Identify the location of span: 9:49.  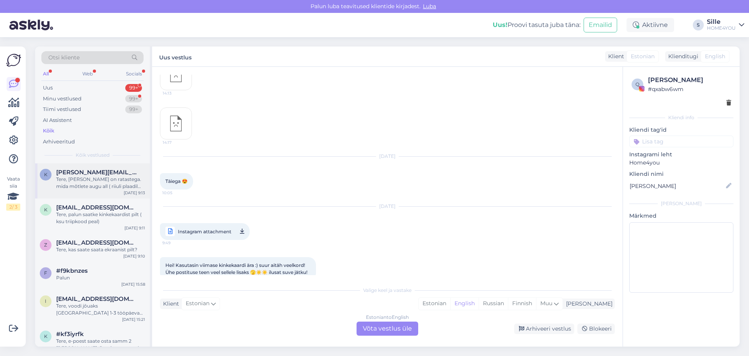
(177, 242).